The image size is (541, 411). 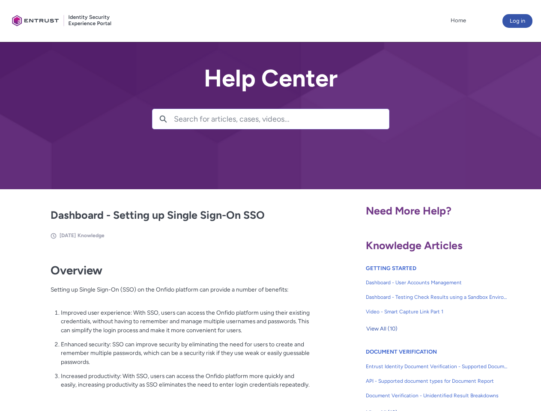 I want to click on span: View All (10), so click(x=382, y=329).